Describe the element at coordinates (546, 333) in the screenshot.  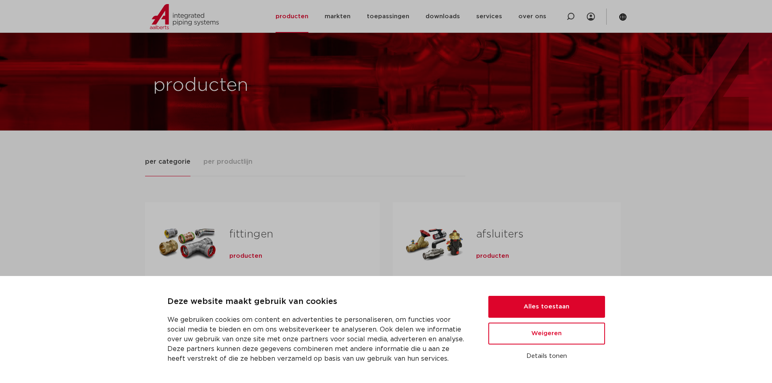
I see `button: Weigeren` at that location.